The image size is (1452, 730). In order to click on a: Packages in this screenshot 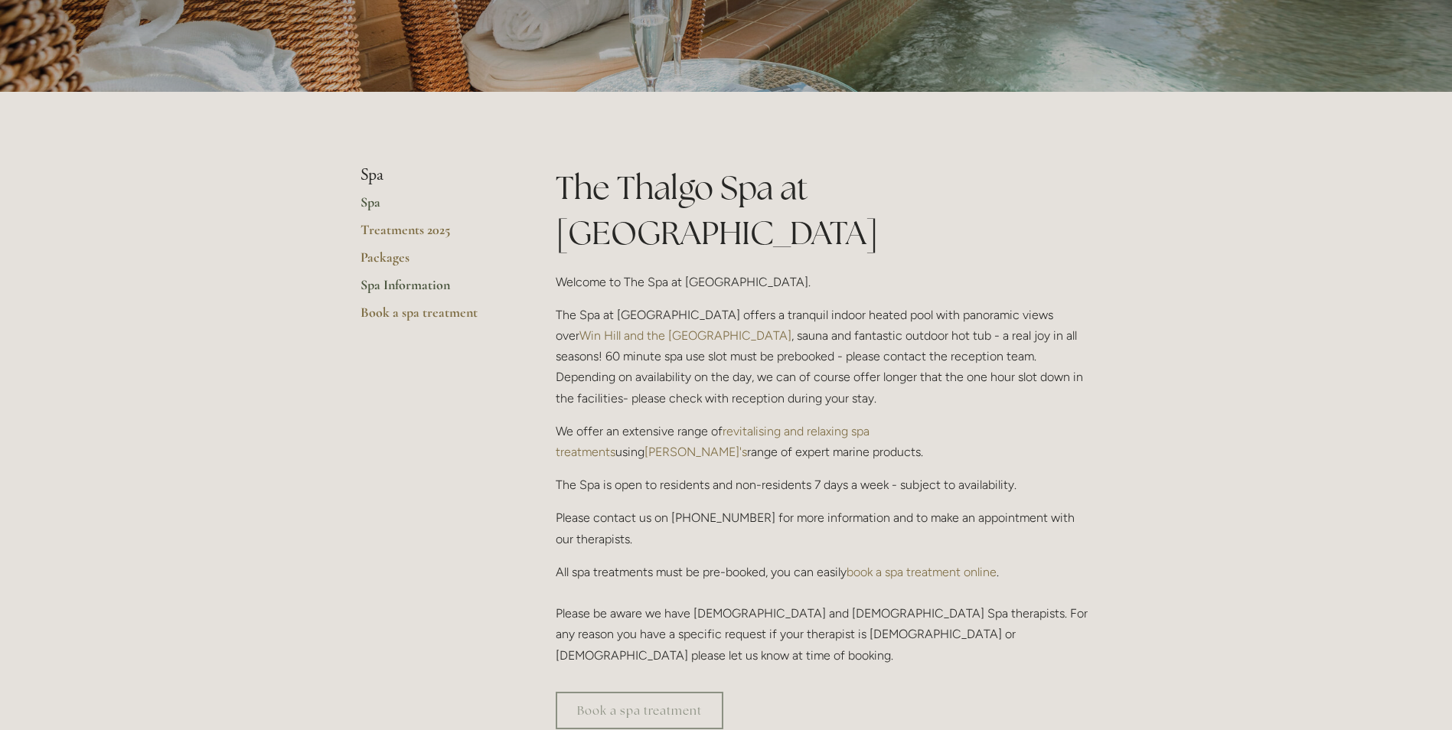, I will do `click(433, 263)`.